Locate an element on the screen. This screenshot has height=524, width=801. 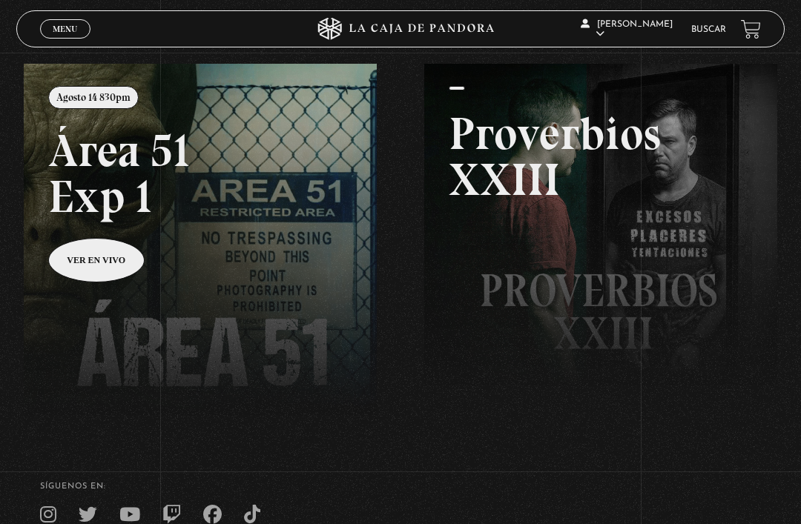
span: Cerrar is located at coordinates (65, 42).